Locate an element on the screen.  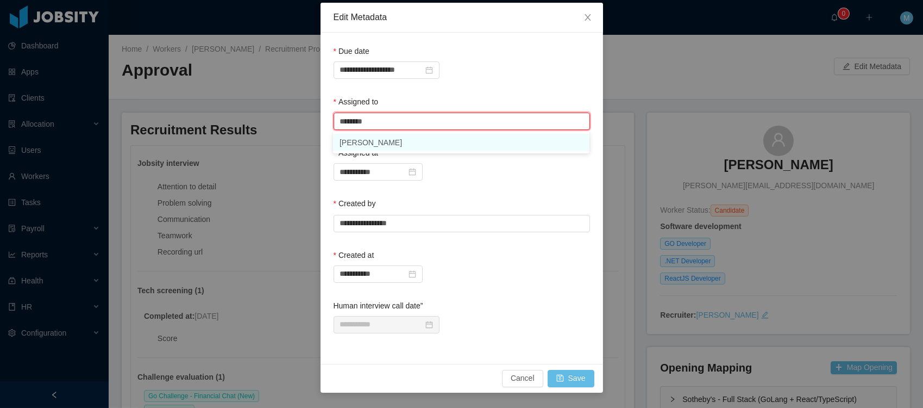
label: Assigned to is located at coordinates (356, 102).